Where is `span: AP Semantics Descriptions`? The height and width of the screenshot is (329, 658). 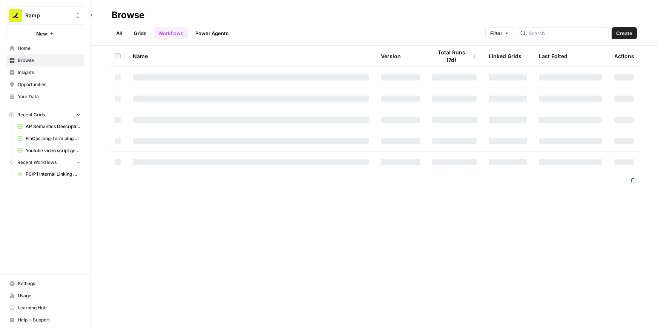 span: AP Semantics Descriptions is located at coordinates (53, 126).